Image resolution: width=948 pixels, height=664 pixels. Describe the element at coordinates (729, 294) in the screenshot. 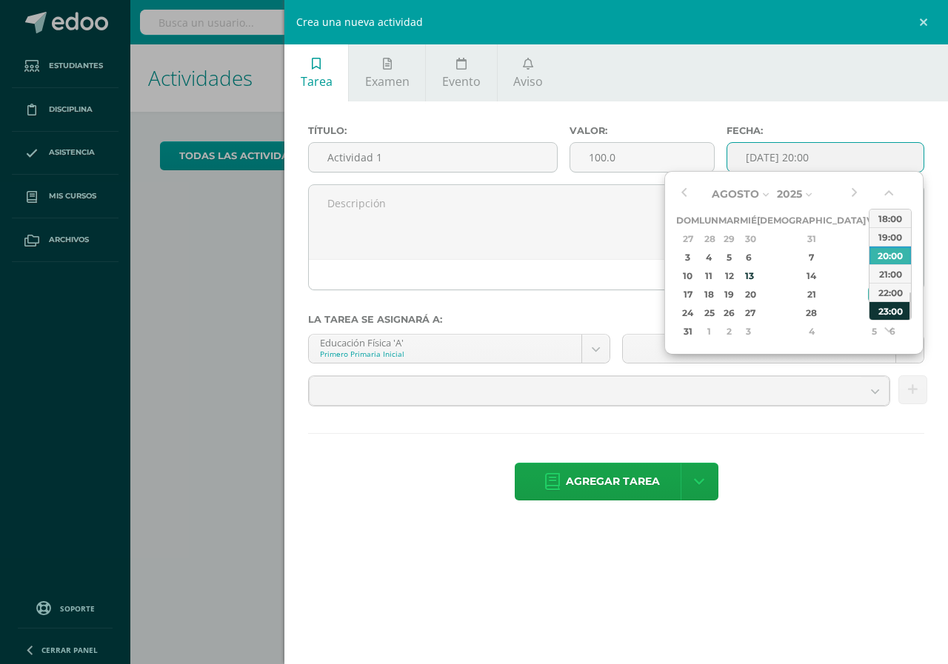

I see `div: 19` at that location.